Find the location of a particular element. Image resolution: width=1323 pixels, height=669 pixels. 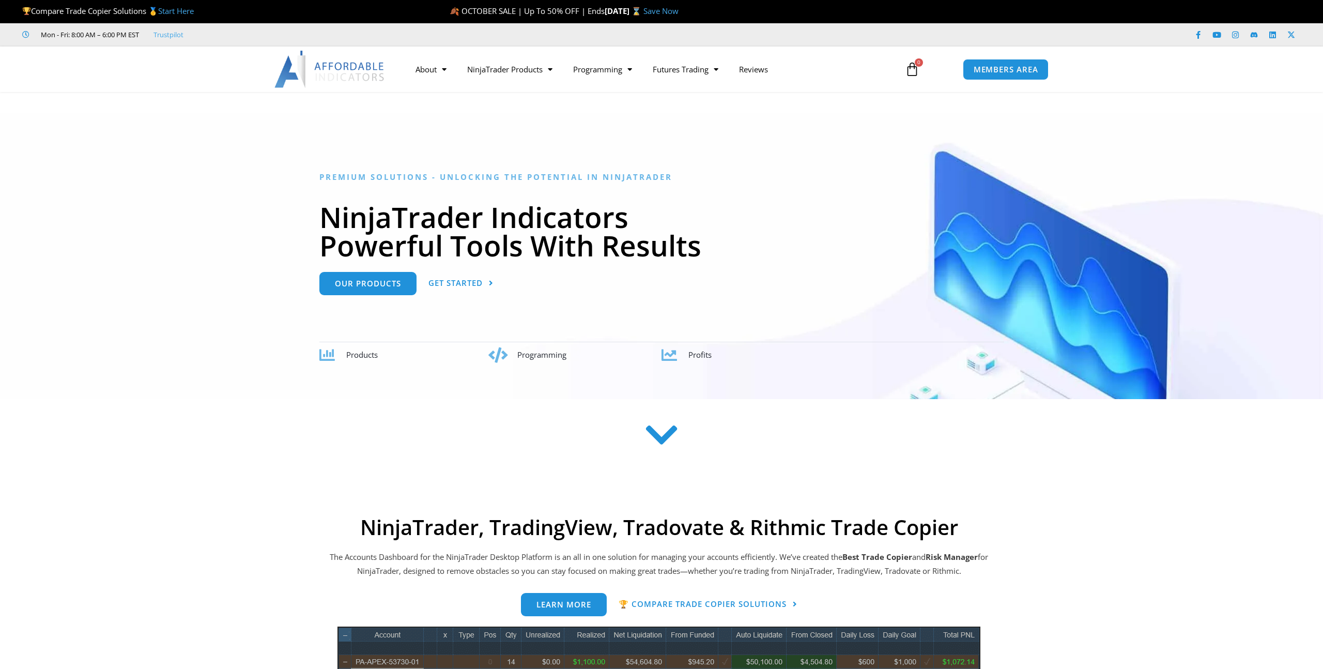

span: Learn more is located at coordinates (564, 604).